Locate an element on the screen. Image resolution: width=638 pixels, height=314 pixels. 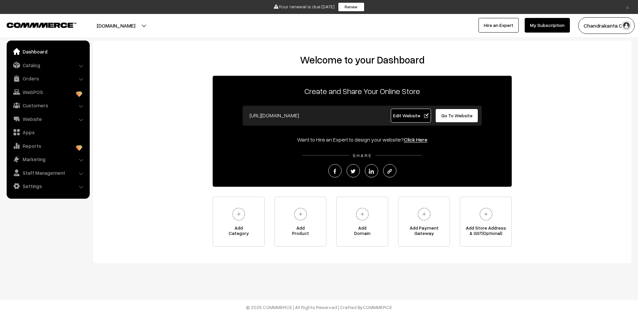
span: Add Domain is located at coordinates (362, 232).